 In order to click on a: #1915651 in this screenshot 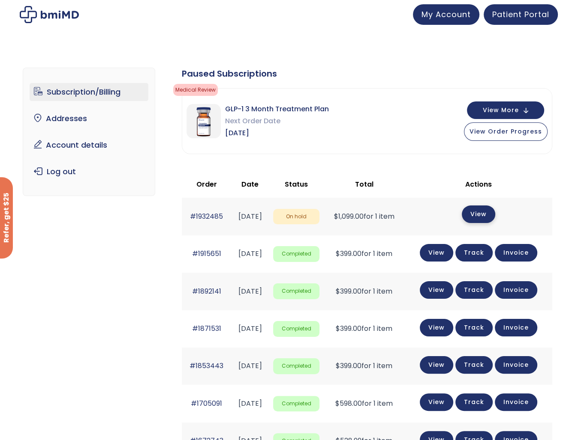, I will do `click(206, 254)`.